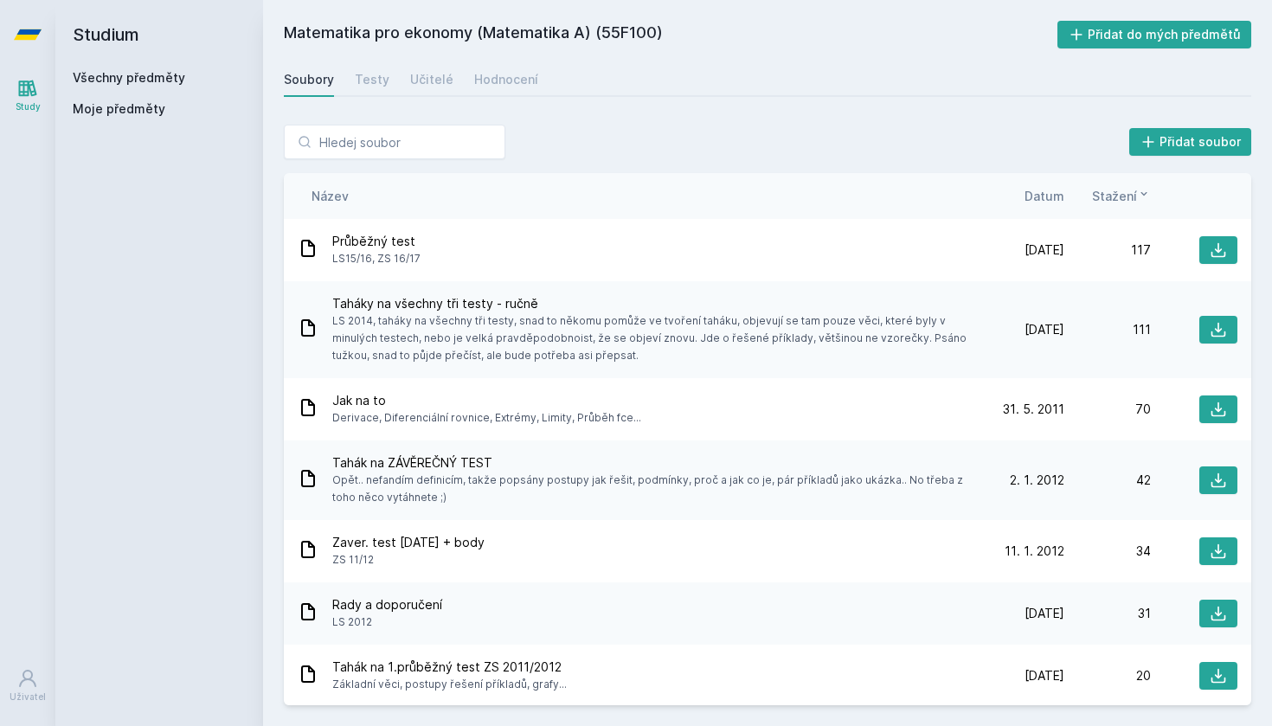  Describe the element at coordinates (432, 80) in the screenshot. I see `div: Učitelé` at that location.